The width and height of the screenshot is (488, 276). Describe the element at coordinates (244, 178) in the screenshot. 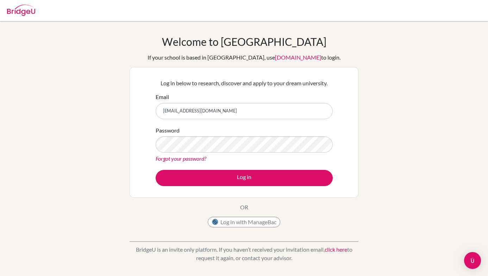

I see `button: Log in` at that location.